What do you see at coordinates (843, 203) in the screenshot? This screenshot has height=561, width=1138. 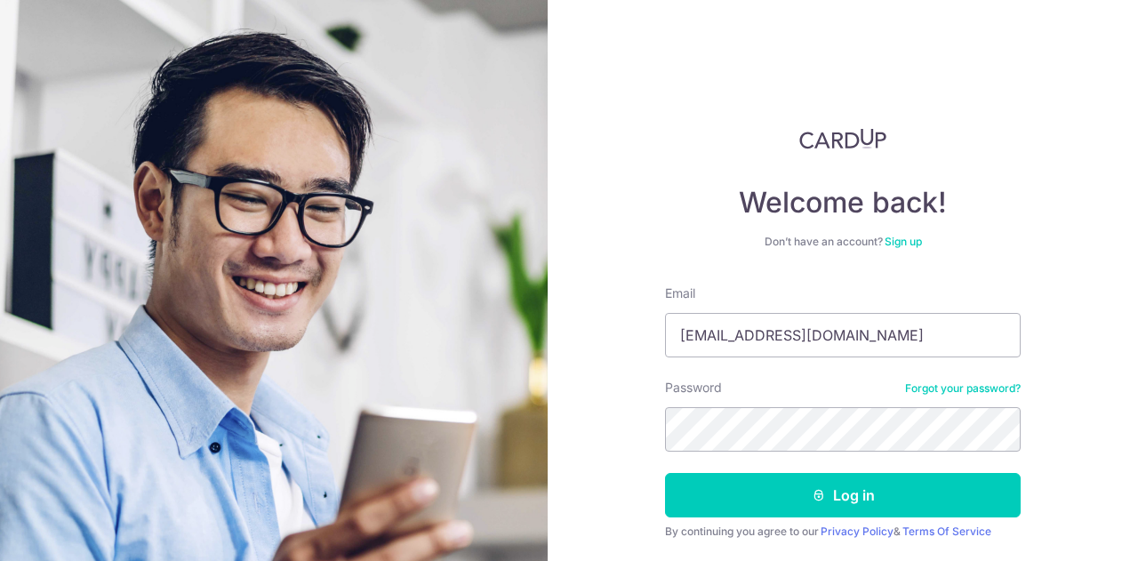 I see `h4: Welcome back!` at bounding box center [843, 203].